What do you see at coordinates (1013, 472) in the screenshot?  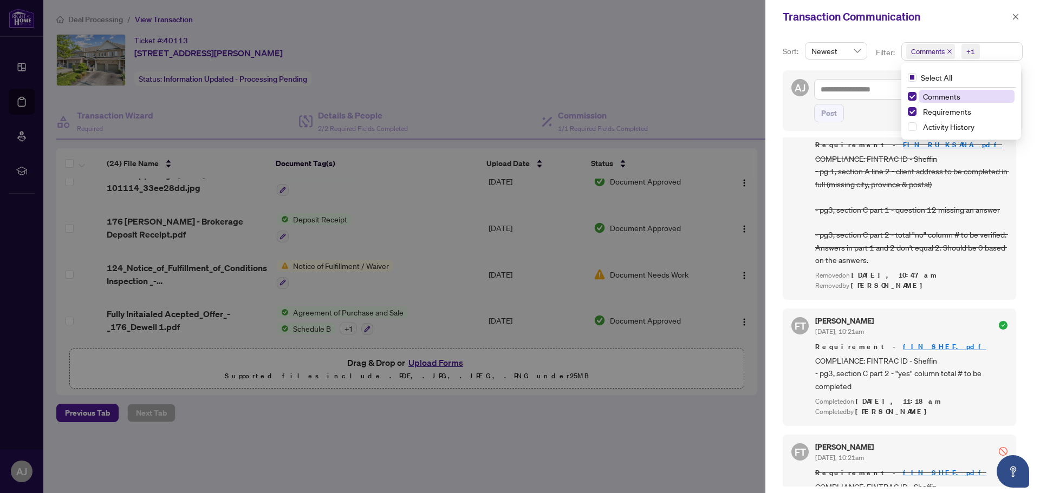 I see `button: Open asap` at bounding box center [1013, 472].